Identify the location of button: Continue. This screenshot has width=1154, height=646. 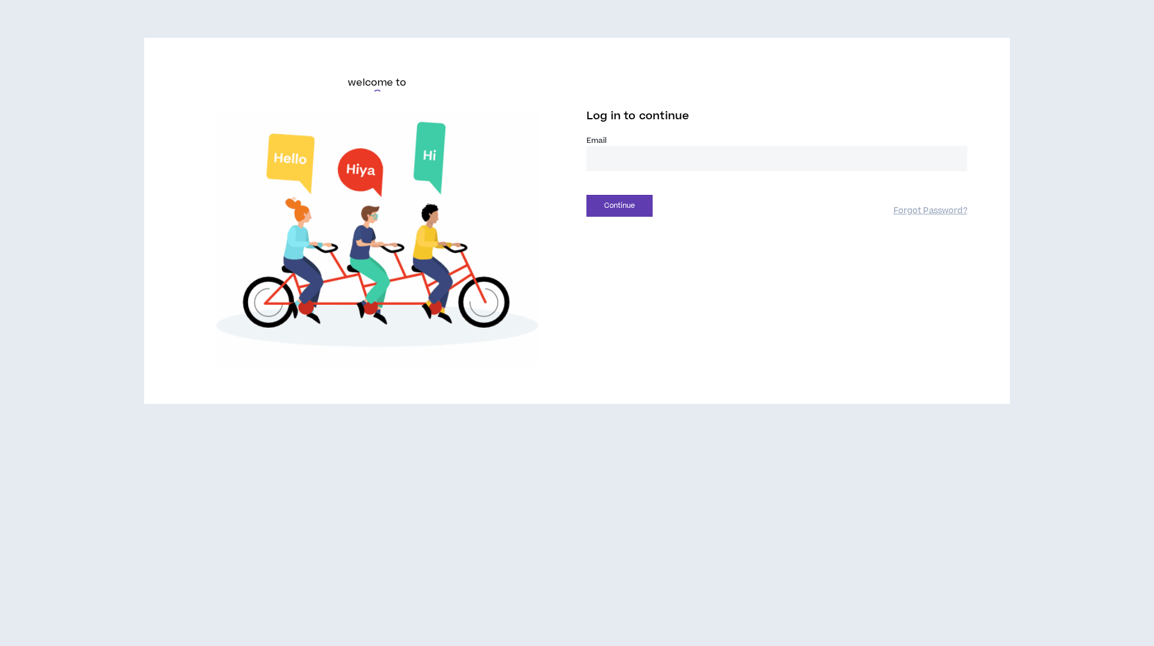
(620, 206).